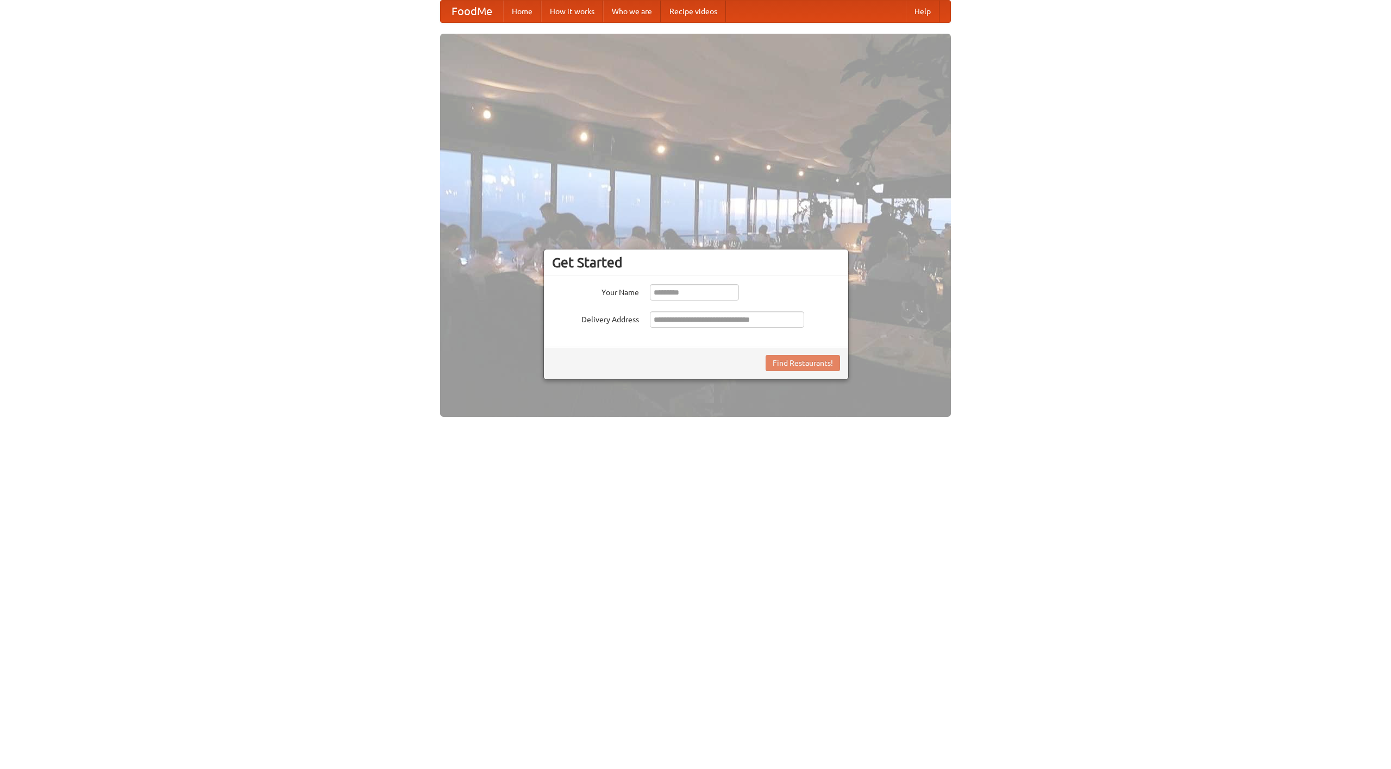 Image resolution: width=1391 pixels, height=769 pixels. What do you see at coordinates (595, 318) in the screenshot?
I see `label: Delivery Address` at bounding box center [595, 318].